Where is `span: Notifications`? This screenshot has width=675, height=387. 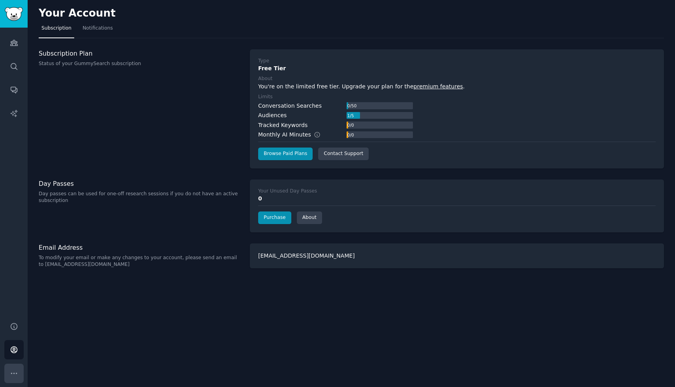 span: Notifications is located at coordinates (97, 28).